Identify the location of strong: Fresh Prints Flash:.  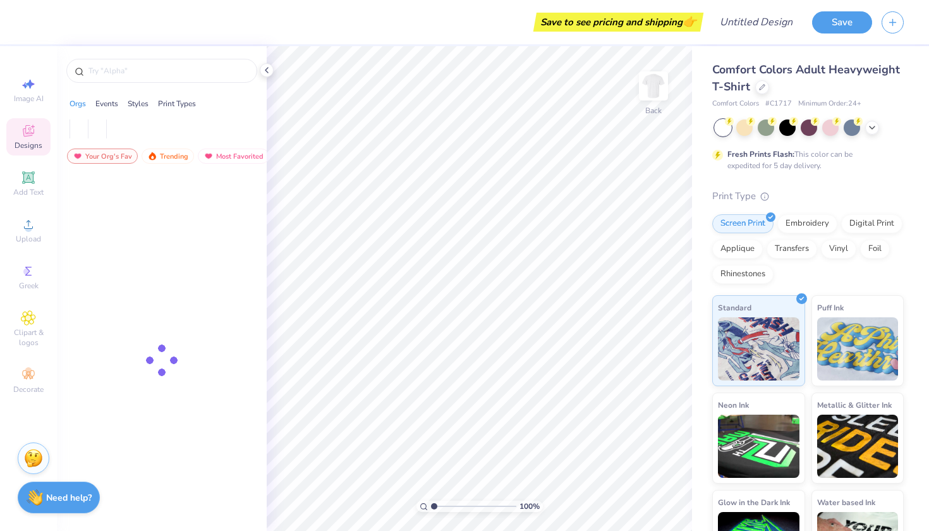
(761, 154).